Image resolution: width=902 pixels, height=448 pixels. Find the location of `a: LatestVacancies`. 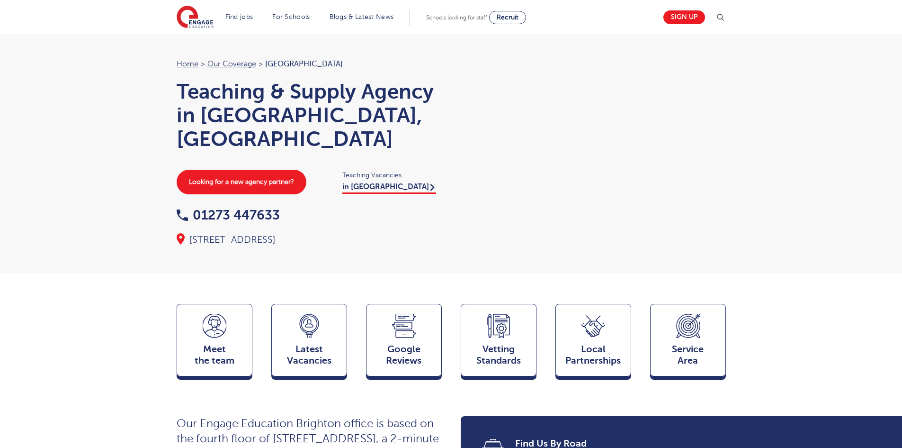

a: LatestVacancies is located at coordinates (309, 342).